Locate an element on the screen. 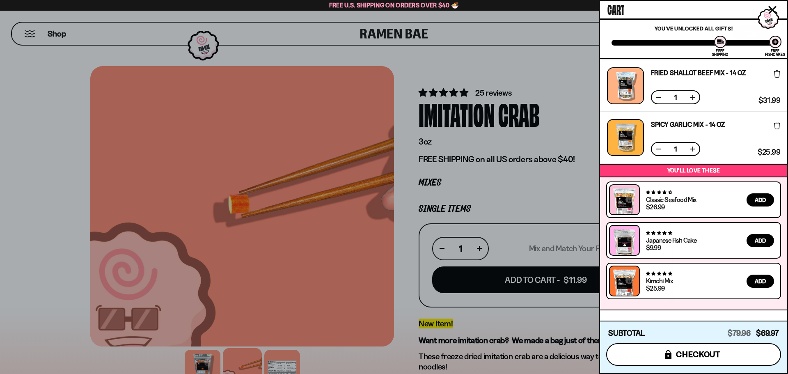  a: Classic Seafood Mix is located at coordinates (671, 200).